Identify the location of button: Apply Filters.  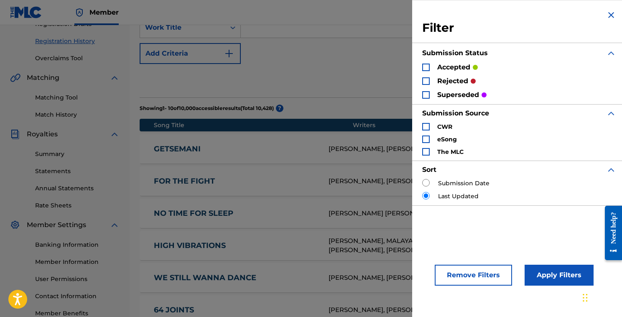
(559, 275).